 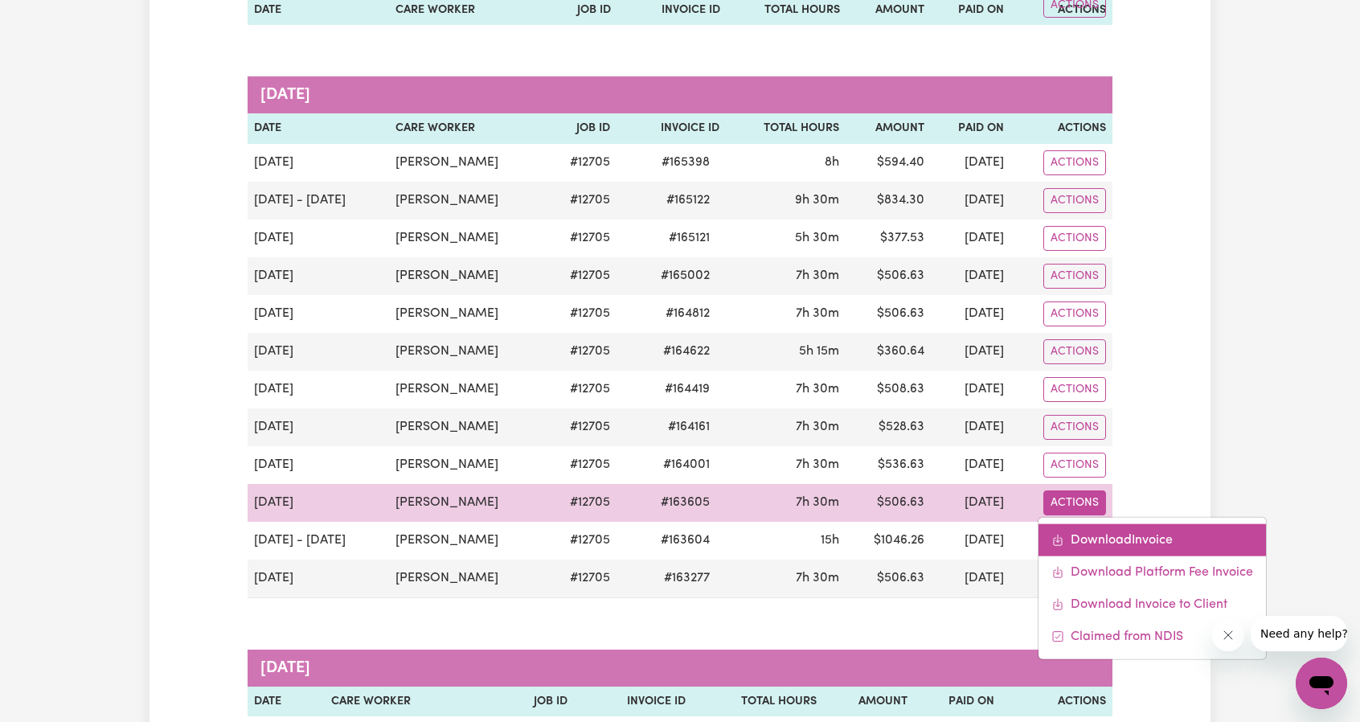 What do you see at coordinates (832, 162) in the screenshot?
I see `span: 8 hours` at bounding box center [832, 162].